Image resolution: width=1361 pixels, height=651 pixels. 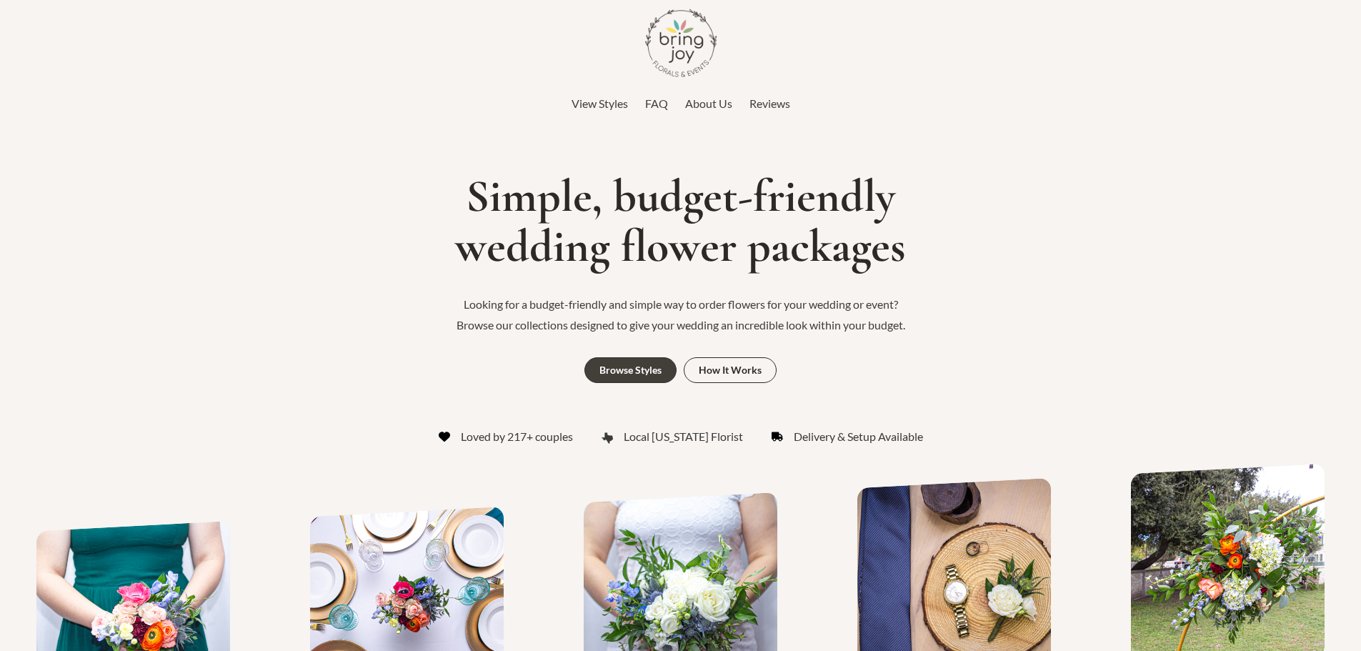 What do you see at coordinates (770, 103) in the screenshot?
I see `span: Reviews` at bounding box center [770, 103].